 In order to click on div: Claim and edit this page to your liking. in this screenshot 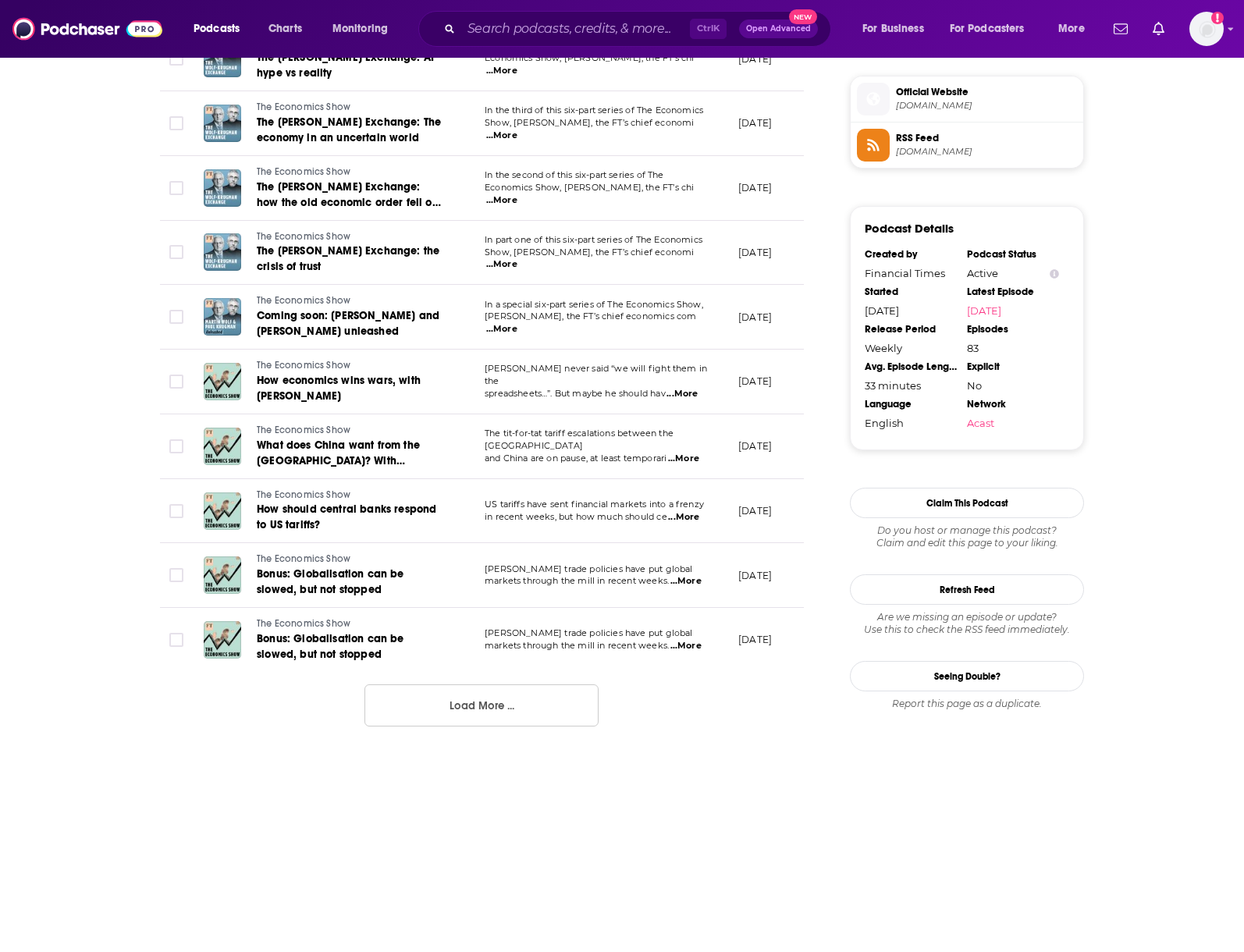, I will do `click(967, 537)`.